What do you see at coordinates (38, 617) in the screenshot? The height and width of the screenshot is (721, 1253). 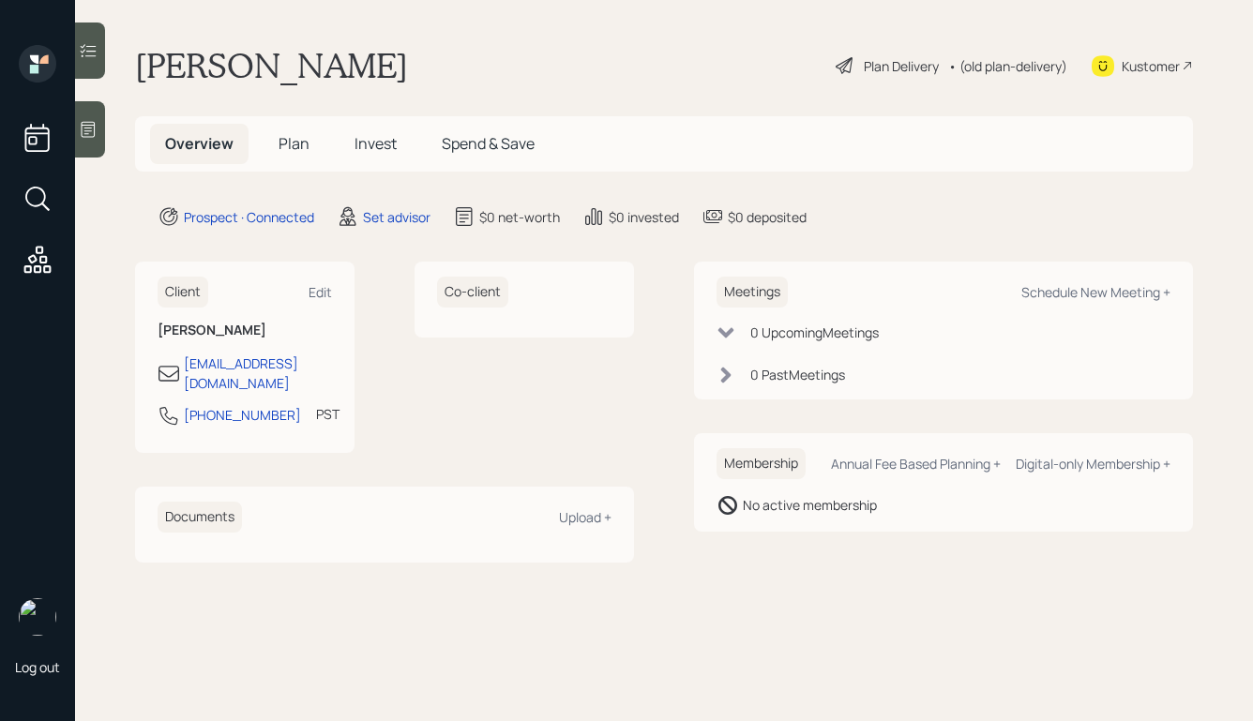 I see `img: retirable_logo.png` at bounding box center [38, 617].